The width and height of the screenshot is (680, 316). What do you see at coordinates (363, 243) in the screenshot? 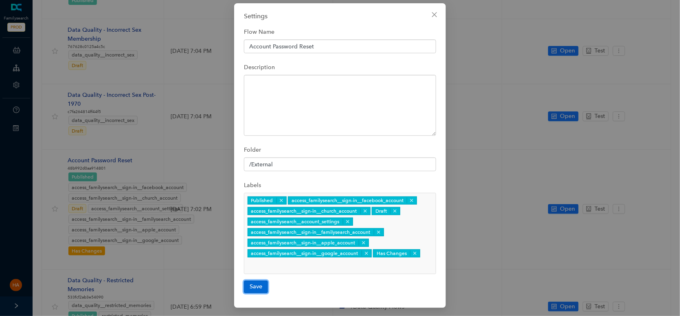
I see `button: Remove item: 'access_familysearch__sign-in__apple_account'` at bounding box center [363, 243].